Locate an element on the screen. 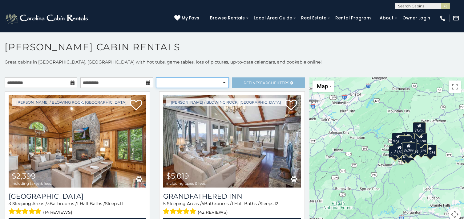  span: $2,399 is located at coordinates (24, 175).